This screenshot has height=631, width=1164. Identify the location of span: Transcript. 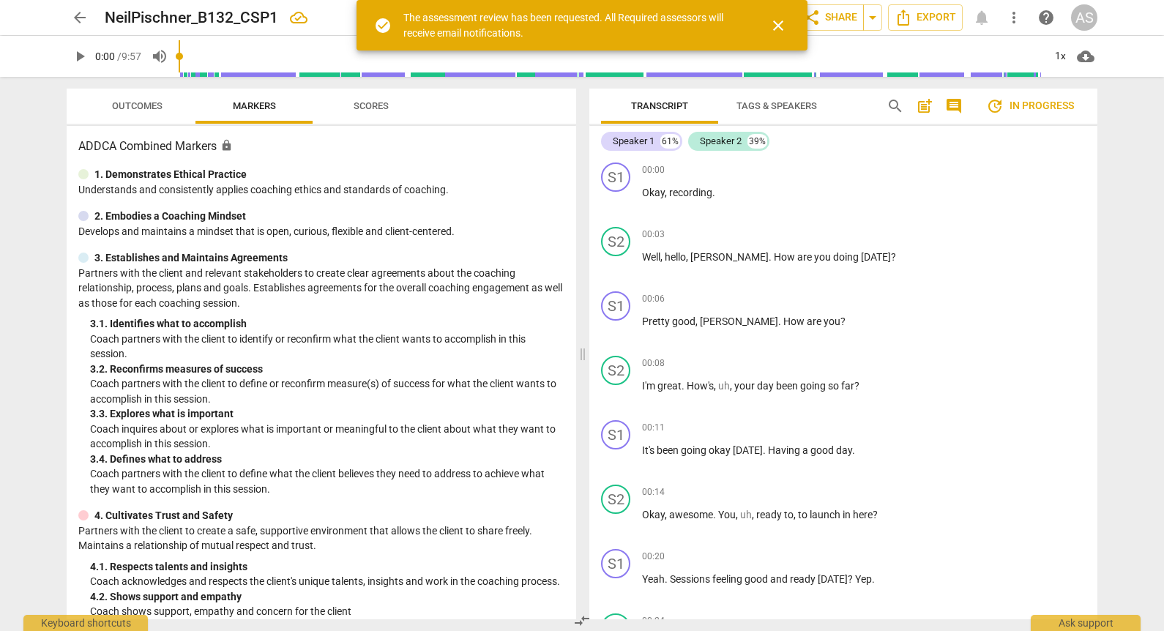
(660, 105).